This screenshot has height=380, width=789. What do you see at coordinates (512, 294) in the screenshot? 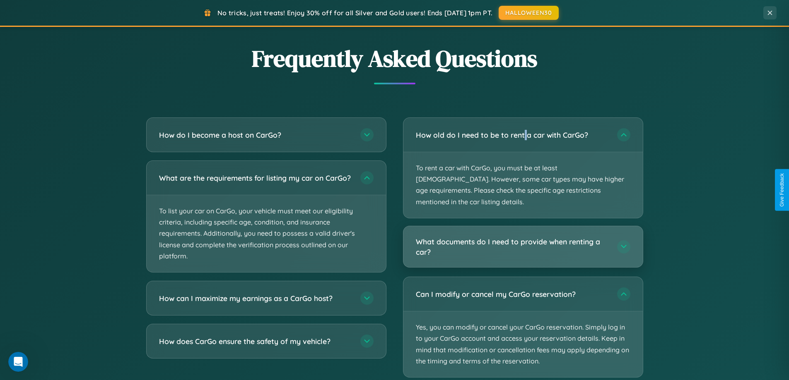
I see `h3: Can I modify or cancel my CarGo reservation?` at bounding box center [512, 294].